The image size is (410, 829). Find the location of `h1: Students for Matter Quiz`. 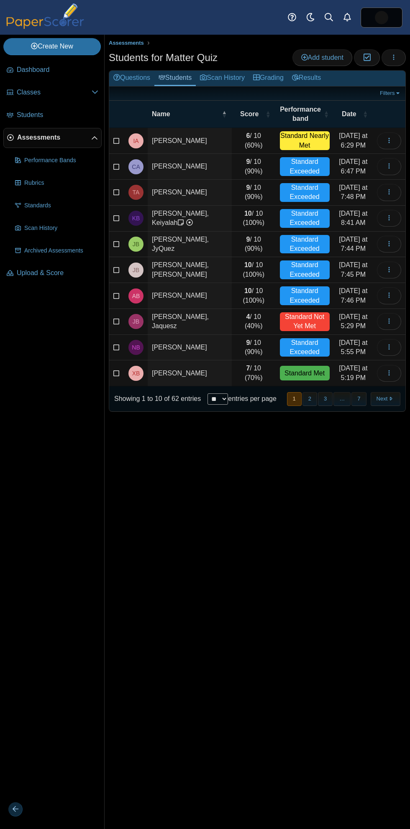

h1: Students for Matter Quiz is located at coordinates (163, 58).